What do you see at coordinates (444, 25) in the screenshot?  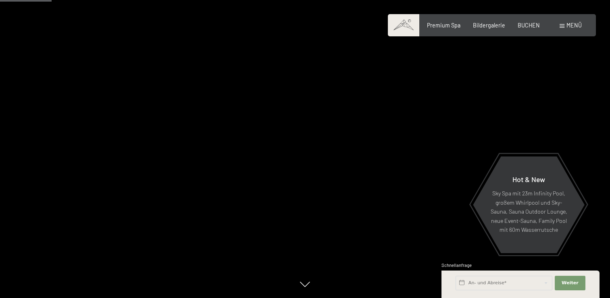 I see `a: Premium Spa` at bounding box center [444, 25].